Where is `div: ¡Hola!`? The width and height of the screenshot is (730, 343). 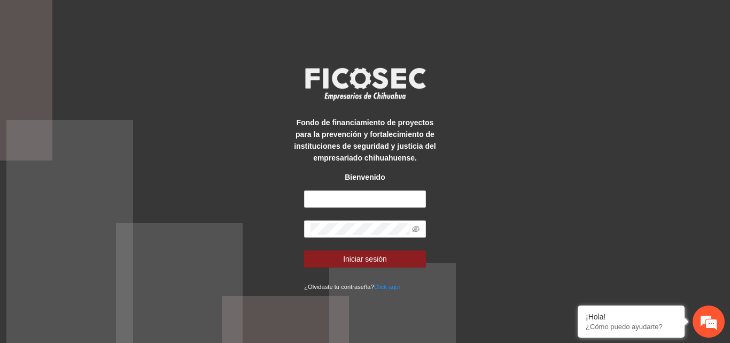
div: ¡Hola! is located at coordinates (631, 317).